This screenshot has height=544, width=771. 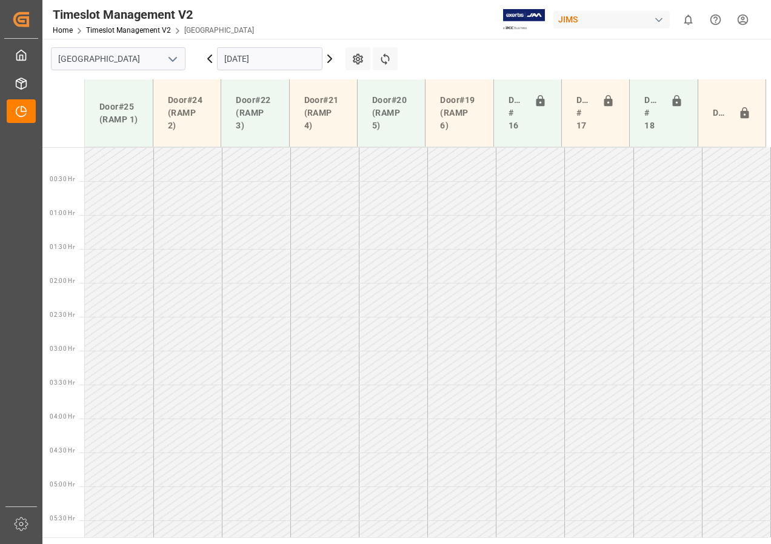 I want to click on span: 03:00 Hr, so click(x=62, y=349).